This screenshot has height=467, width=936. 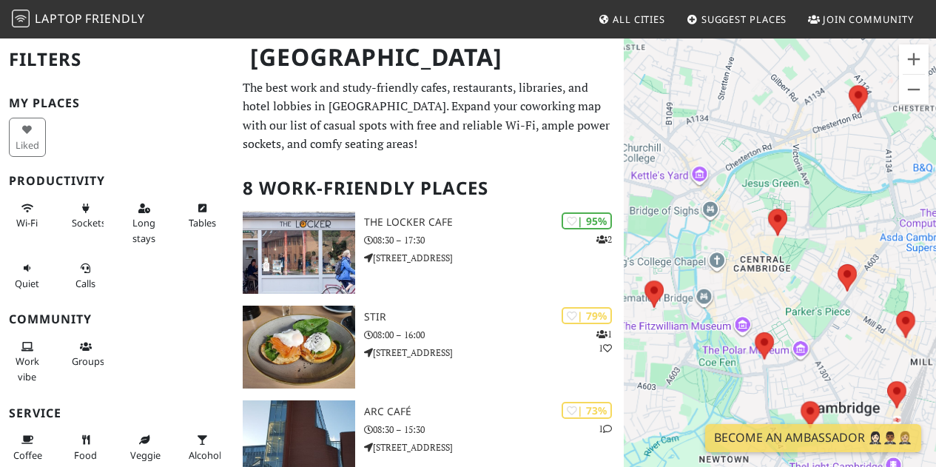 I want to click on p: The best work and study-friendly cafes, restaurants, libraries, and hotel lobbies in [GEOGRAPHIC_..., so click(x=428, y=116).